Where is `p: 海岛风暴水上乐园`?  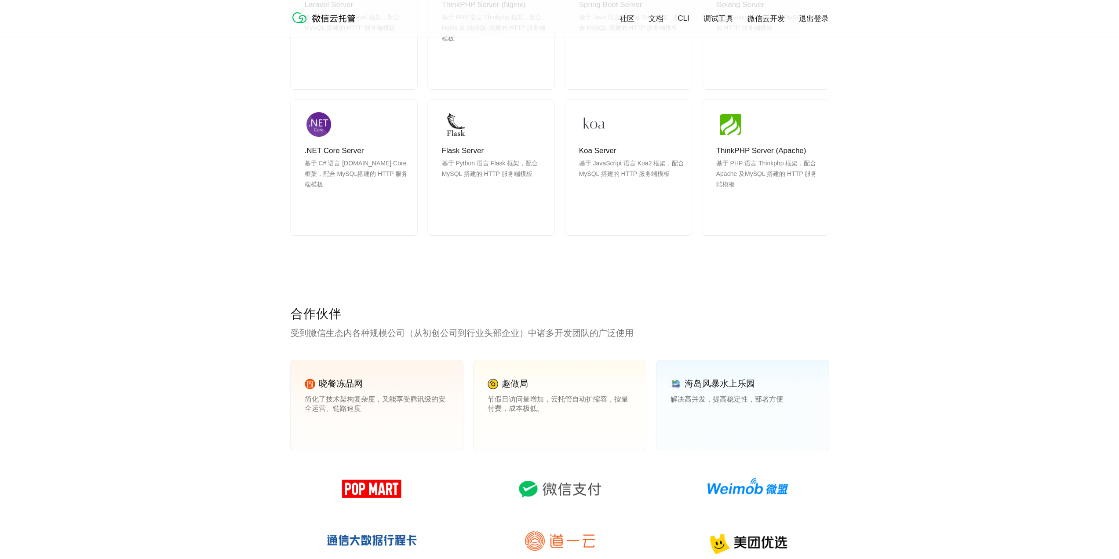
p: 海岛风暴水上乐园 is located at coordinates (720, 384).